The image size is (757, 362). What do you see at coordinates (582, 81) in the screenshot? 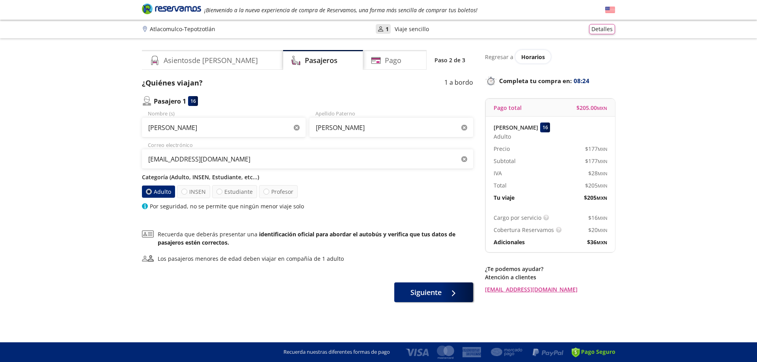
I see `span: 08:24` at bounding box center [582, 81].